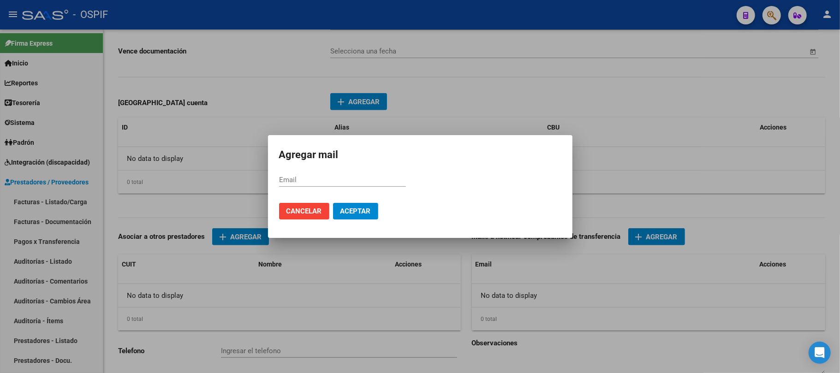  What do you see at coordinates (356, 211) in the screenshot?
I see `button: Aceptar` at bounding box center [356, 211].